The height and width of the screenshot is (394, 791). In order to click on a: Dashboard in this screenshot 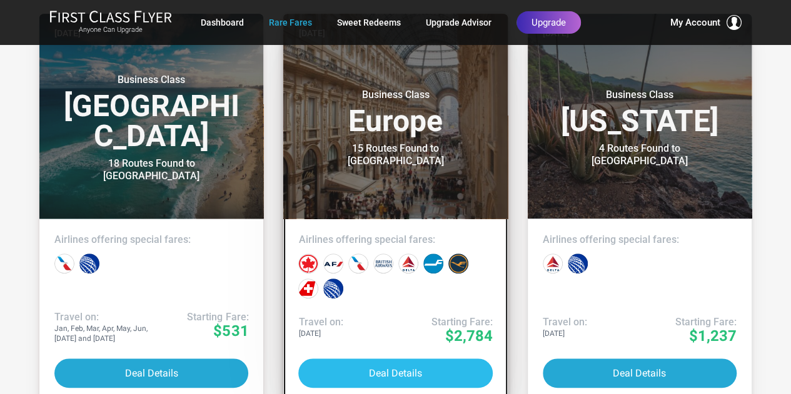, I will do `click(222, 22)`.